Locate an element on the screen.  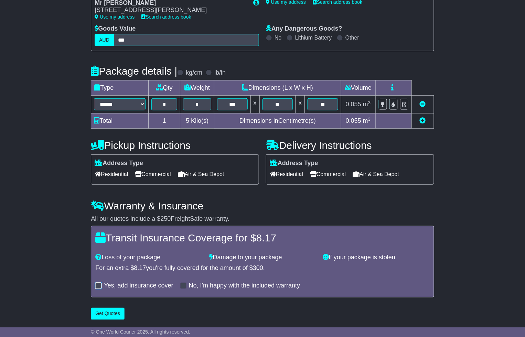
div: Loss of your package is located at coordinates (149, 258).